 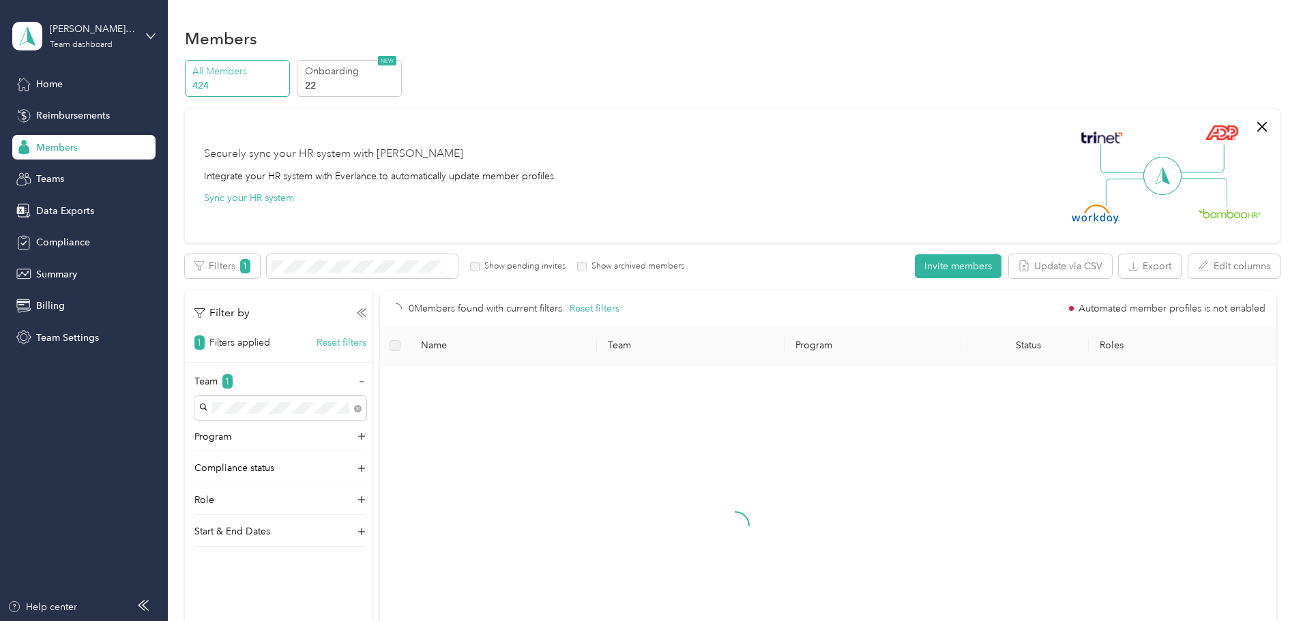 I want to click on span: Reimbursements, so click(x=73, y=115).